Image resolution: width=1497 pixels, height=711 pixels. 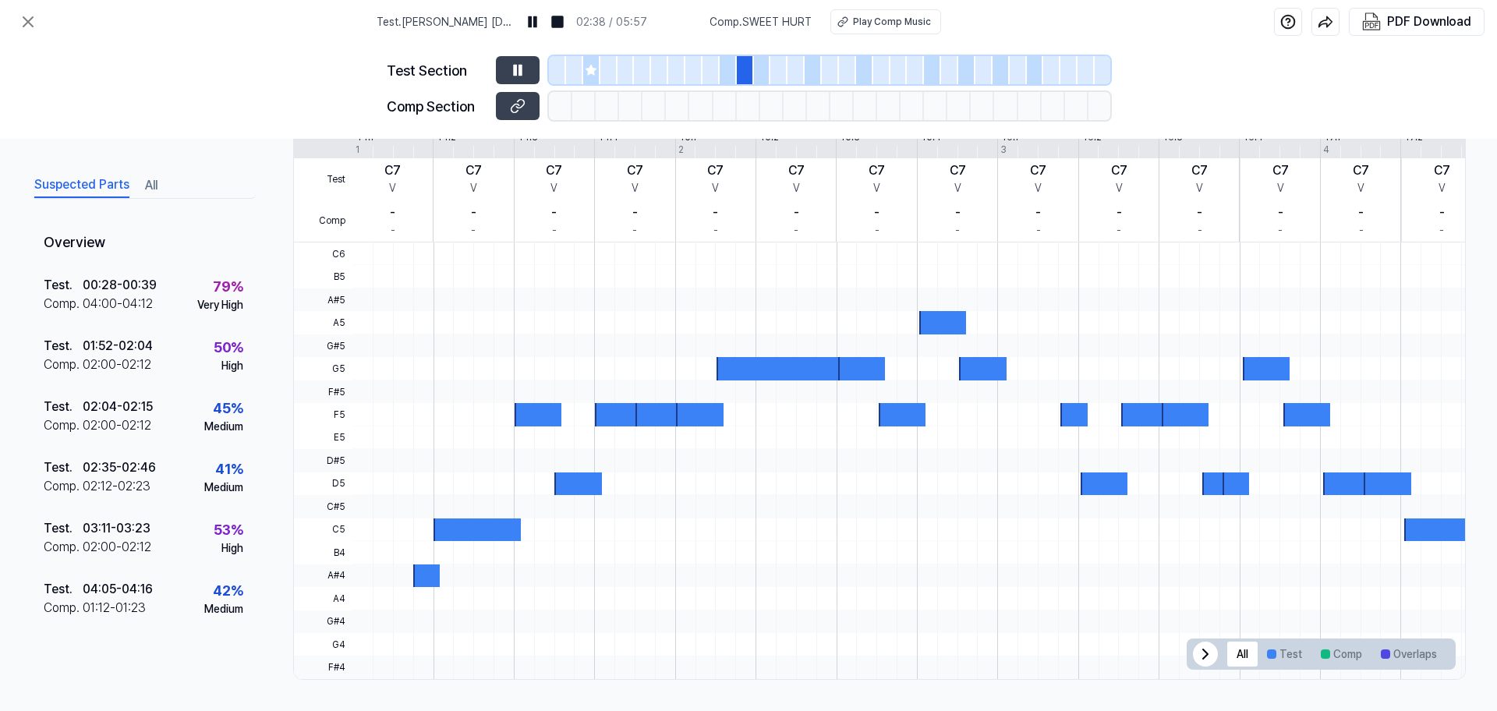 I want to click on div: 50 %, so click(x=228, y=347).